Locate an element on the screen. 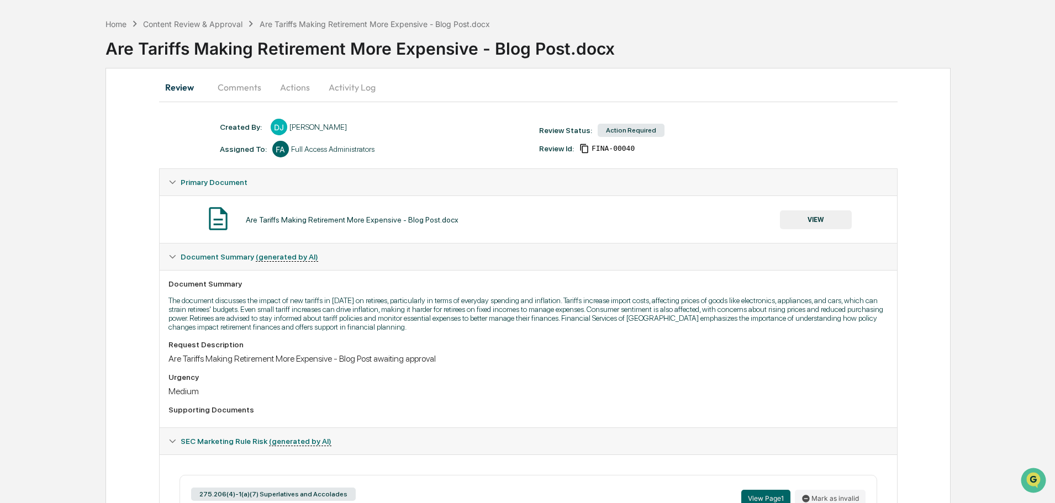 This screenshot has width=1055, height=503. div: Action Required is located at coordinates (631, 130).